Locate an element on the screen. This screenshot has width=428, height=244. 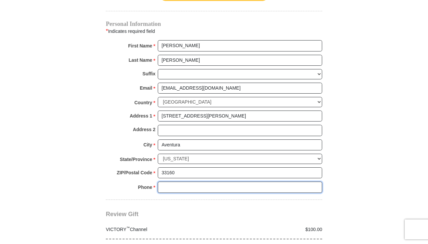
sup: ™ is located at coordinates (128, 228).